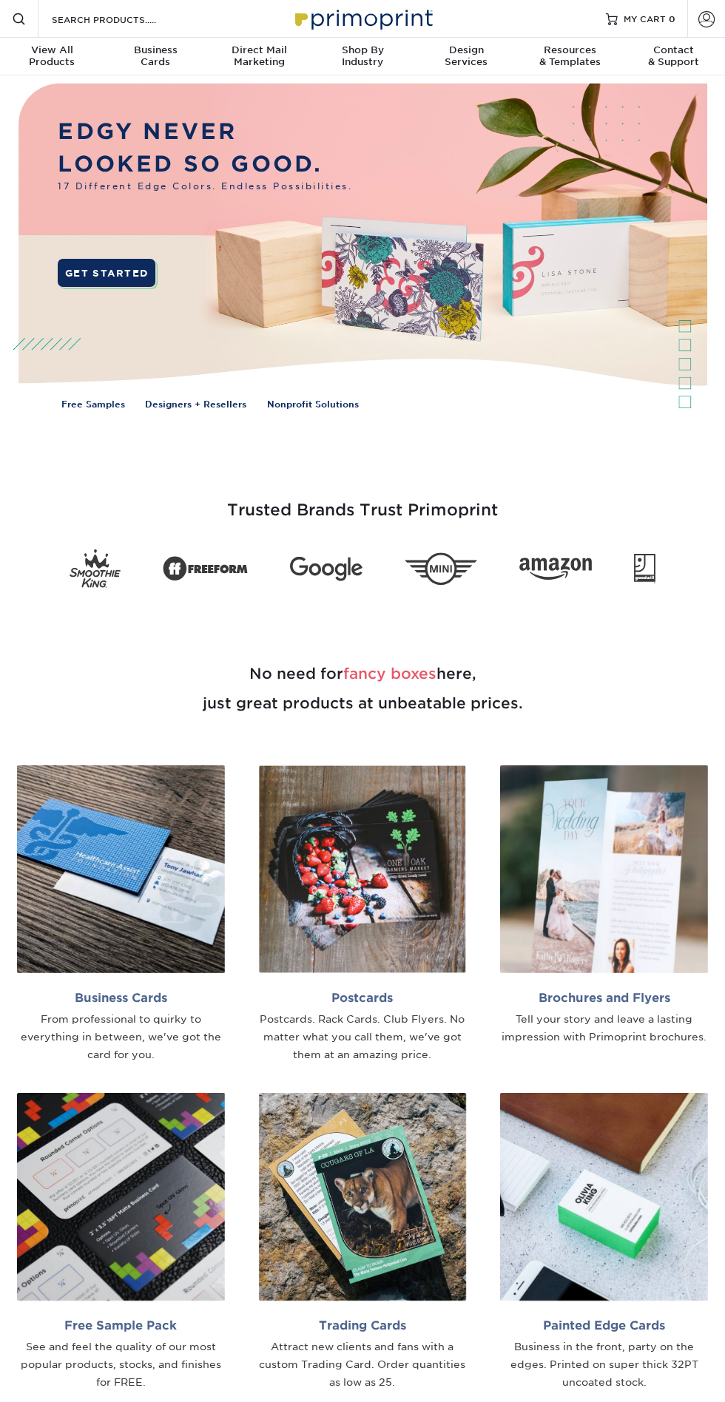 This screenshot has height=1402, width=725. I want to click on div: Services, so click(466, 56).